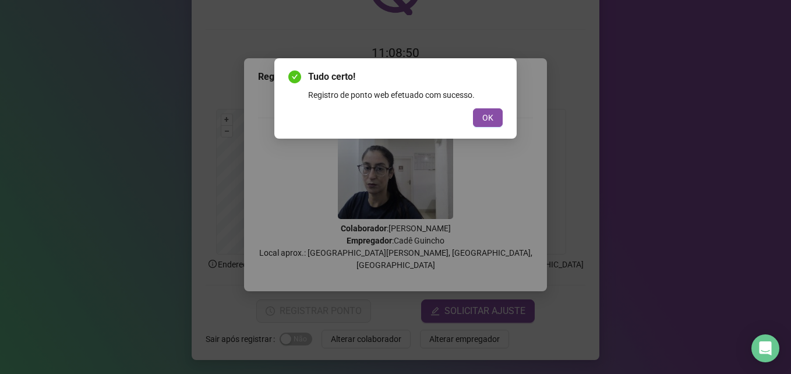 This screenshot has height=374, width=791. I want to click on button: OK, so click(488, 118).